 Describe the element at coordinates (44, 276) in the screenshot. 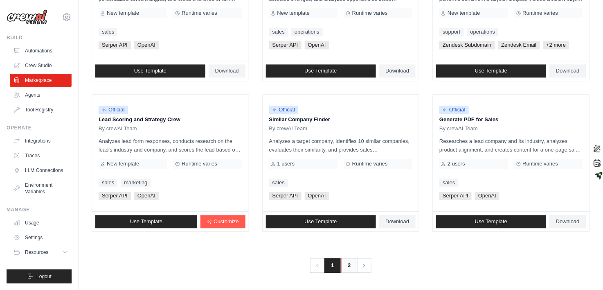

I see `span: Logout` at that location.